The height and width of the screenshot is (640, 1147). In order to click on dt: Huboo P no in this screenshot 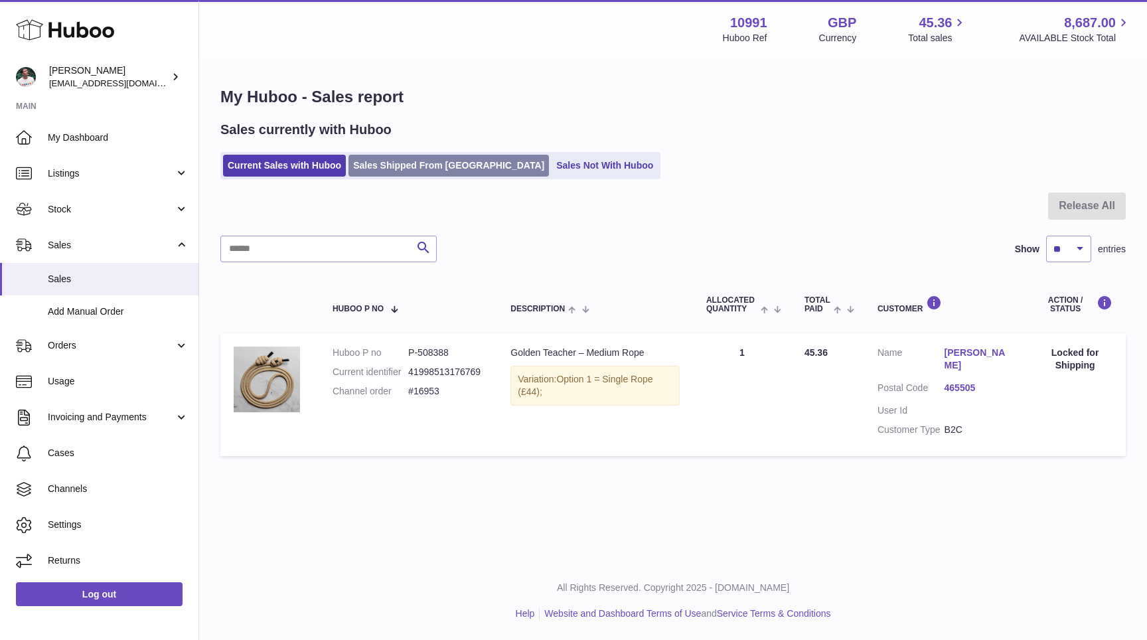, I will do `click(370, 353)`.